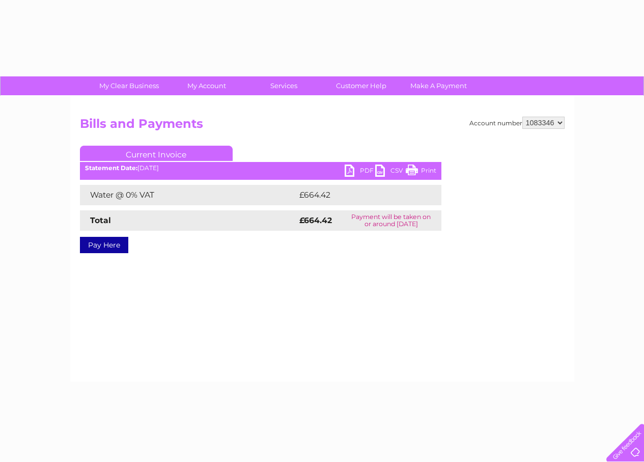 This screenshot has width=644, height=462. Describe the element at coordinates (517, 123) in the screenshot. I see `div: Account number` at that location.